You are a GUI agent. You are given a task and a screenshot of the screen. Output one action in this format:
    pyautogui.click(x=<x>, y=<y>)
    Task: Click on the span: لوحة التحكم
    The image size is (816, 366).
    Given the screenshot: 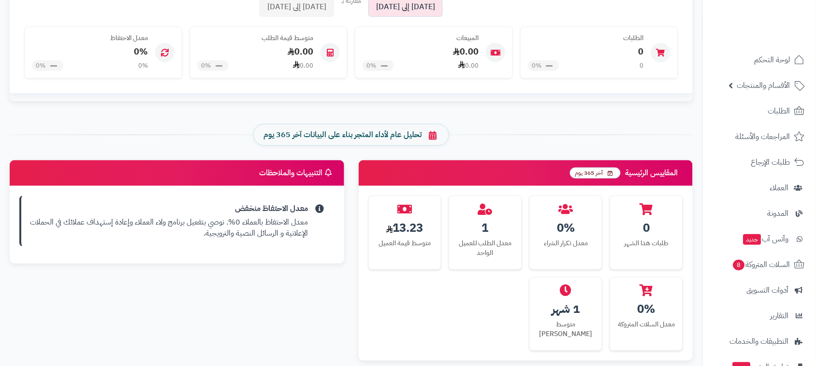 What is the action you would take?
    pyautogui.click(x=772, y=60)
    